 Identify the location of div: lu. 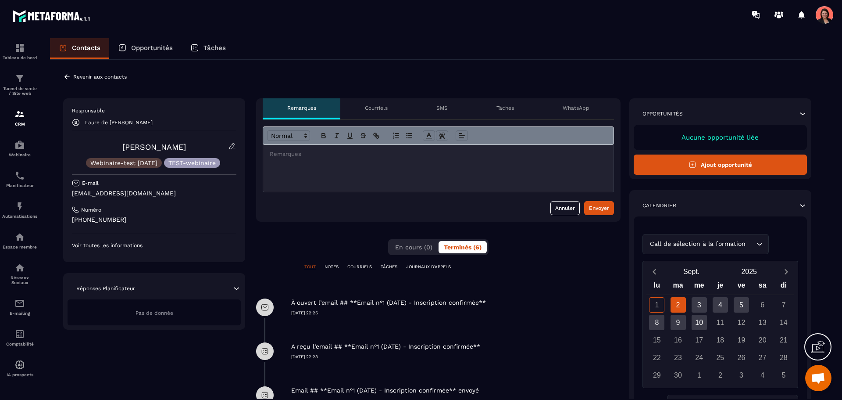
(657, 286).